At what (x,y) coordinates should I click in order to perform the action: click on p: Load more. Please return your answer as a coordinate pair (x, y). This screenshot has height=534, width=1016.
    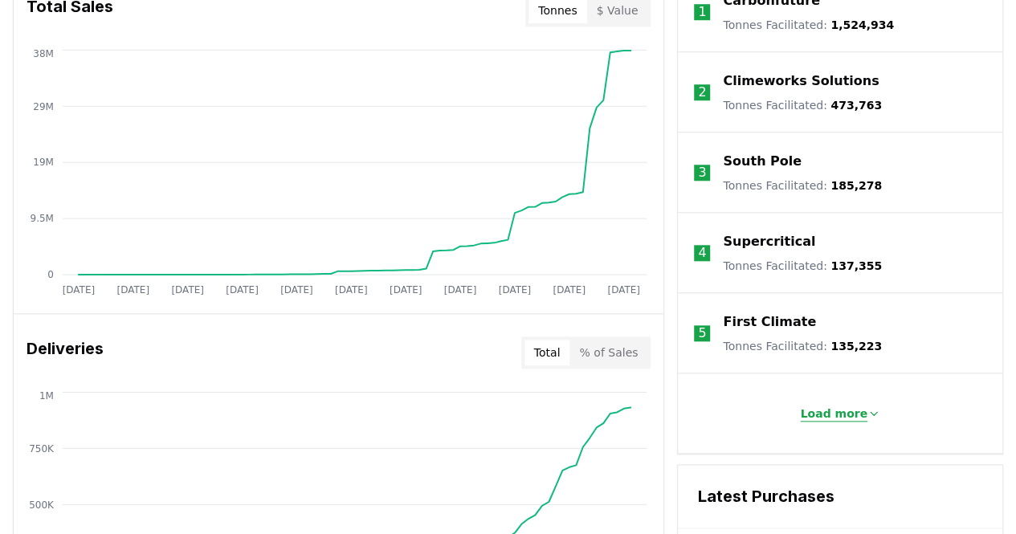
    Looking at the image, I should click on (834, 414).